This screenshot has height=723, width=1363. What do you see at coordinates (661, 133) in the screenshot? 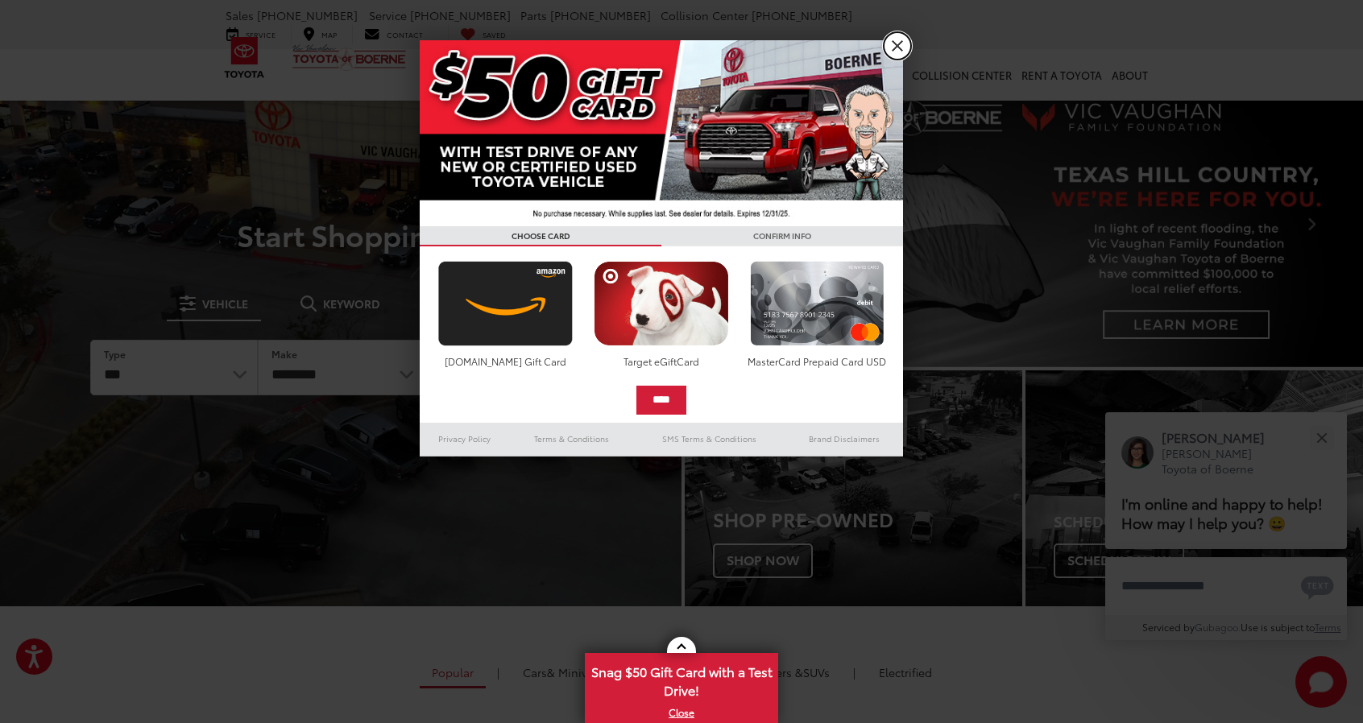
I see `img: 42635_top_851395.jpg` at bounding box center [661, 133].